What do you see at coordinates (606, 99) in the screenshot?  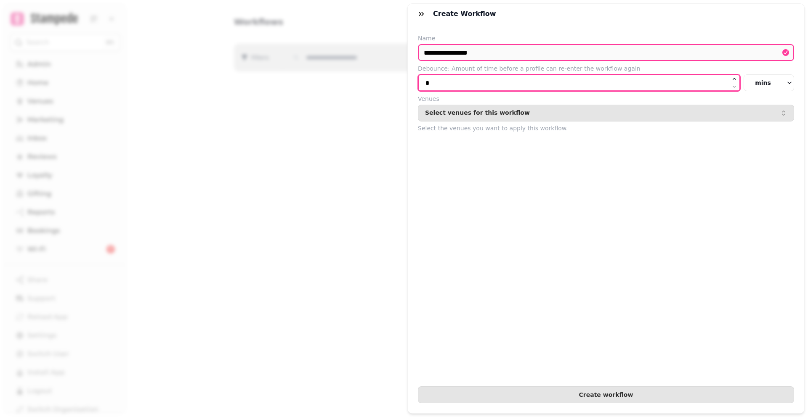 I see `label: Venues` at bounding box center [606, 99].